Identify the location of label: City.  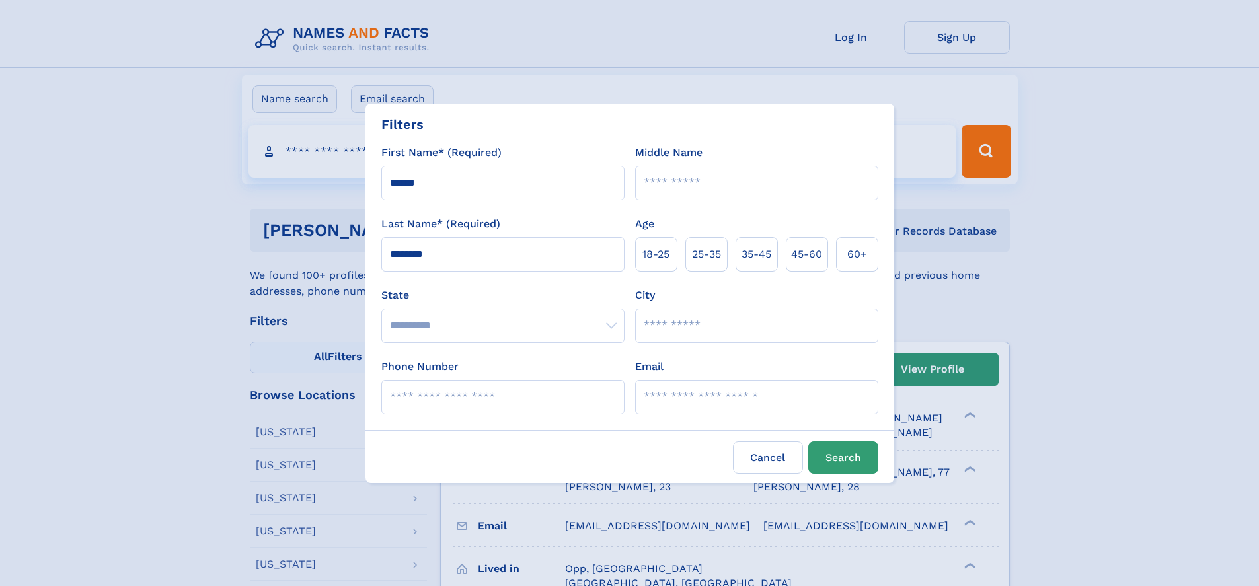
(645, 295).